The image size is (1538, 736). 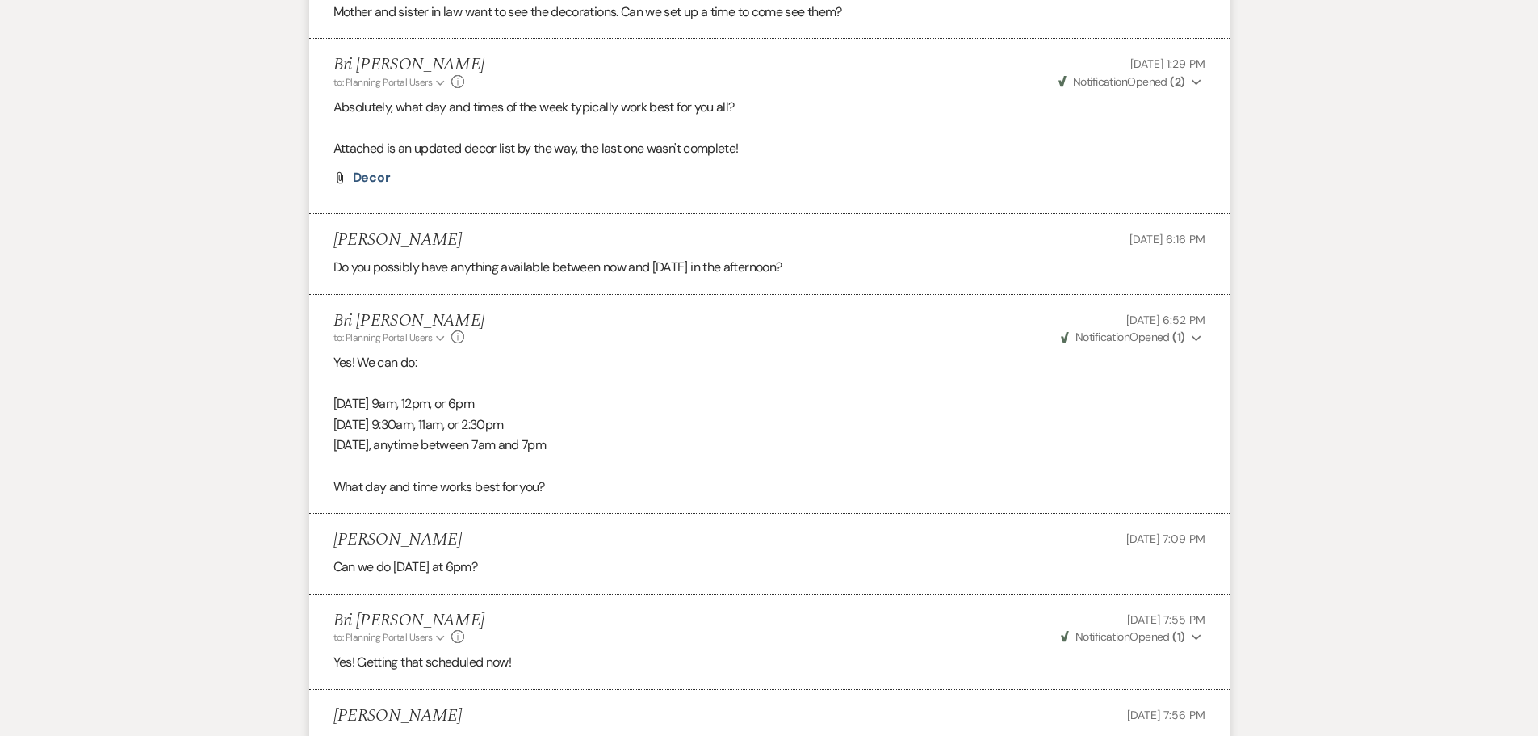 What do you see at coordinates (769, 107) in the screenshot?
I see `p: Absolutely, what day and times of the week typically work best for you all?` at bounding box center [769, 107].